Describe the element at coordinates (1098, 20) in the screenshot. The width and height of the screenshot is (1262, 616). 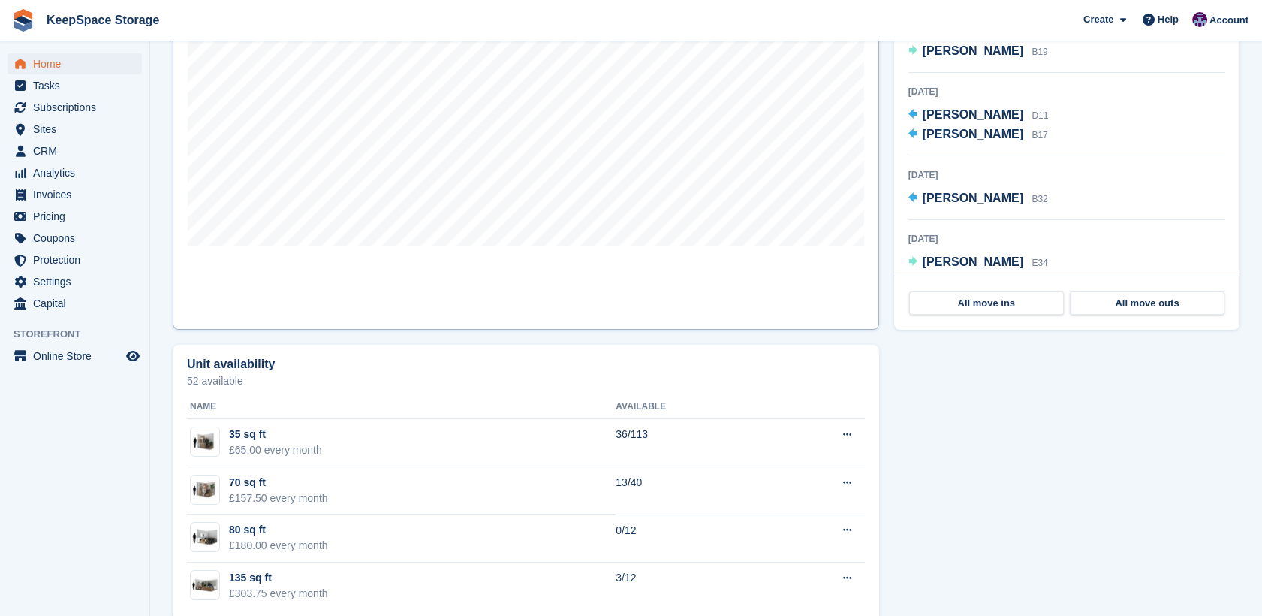
I see `span: Create` at that location.